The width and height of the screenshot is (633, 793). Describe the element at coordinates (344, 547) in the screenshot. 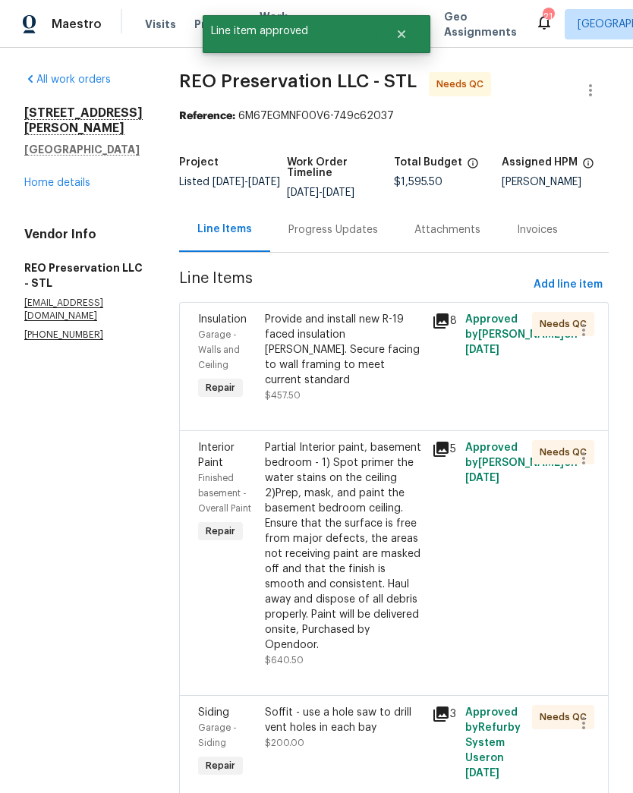

I see `div: Partial Interior paint, basement bedroom - 1) Spot primer the water stains on the ceiling 2)Prep,...` at that location.